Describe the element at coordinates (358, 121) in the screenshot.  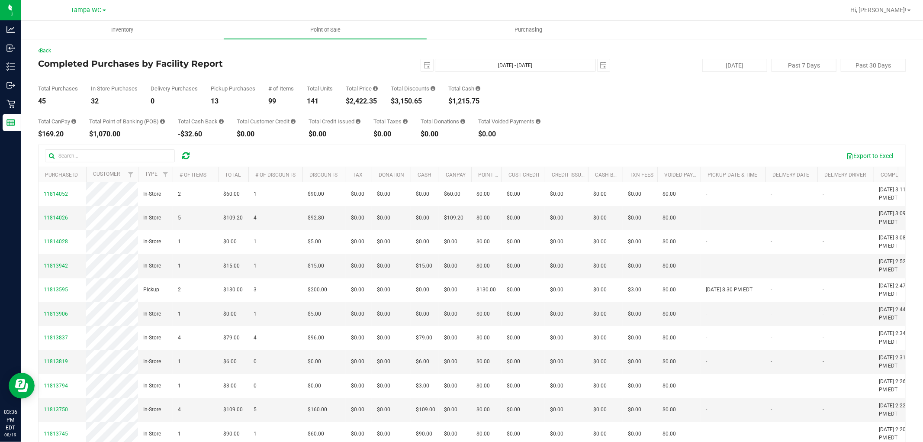
I see `i: Sum of all account credit issued for all refunds from returned purchases in the date range.` at that location.